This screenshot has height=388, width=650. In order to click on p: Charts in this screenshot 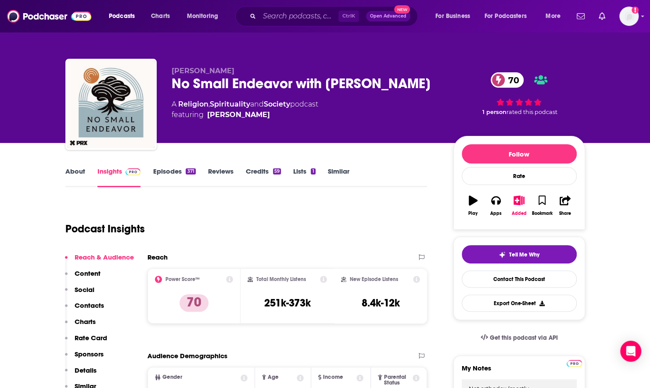, I will do `click(85, 322)`.